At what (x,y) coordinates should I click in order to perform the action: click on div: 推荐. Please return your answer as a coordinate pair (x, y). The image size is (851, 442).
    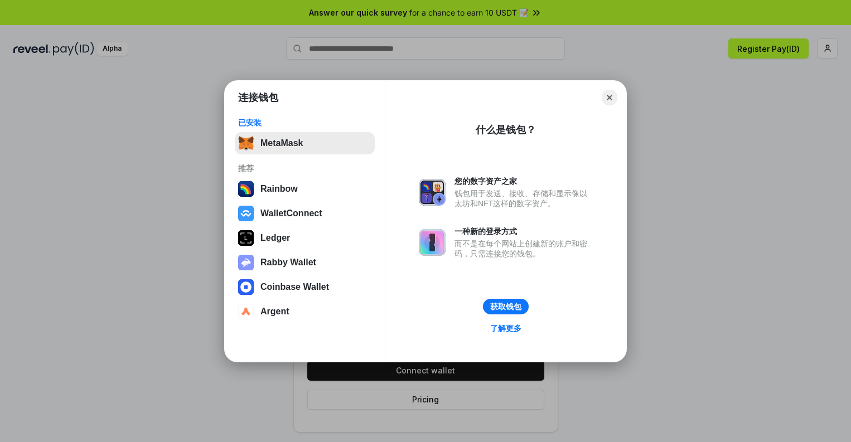
    Looking at the image, I should click on (305, 168).